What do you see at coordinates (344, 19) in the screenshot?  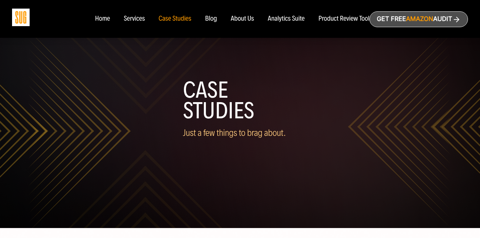 I see `div: Product Review Tool` at bounding box center [344, 19].